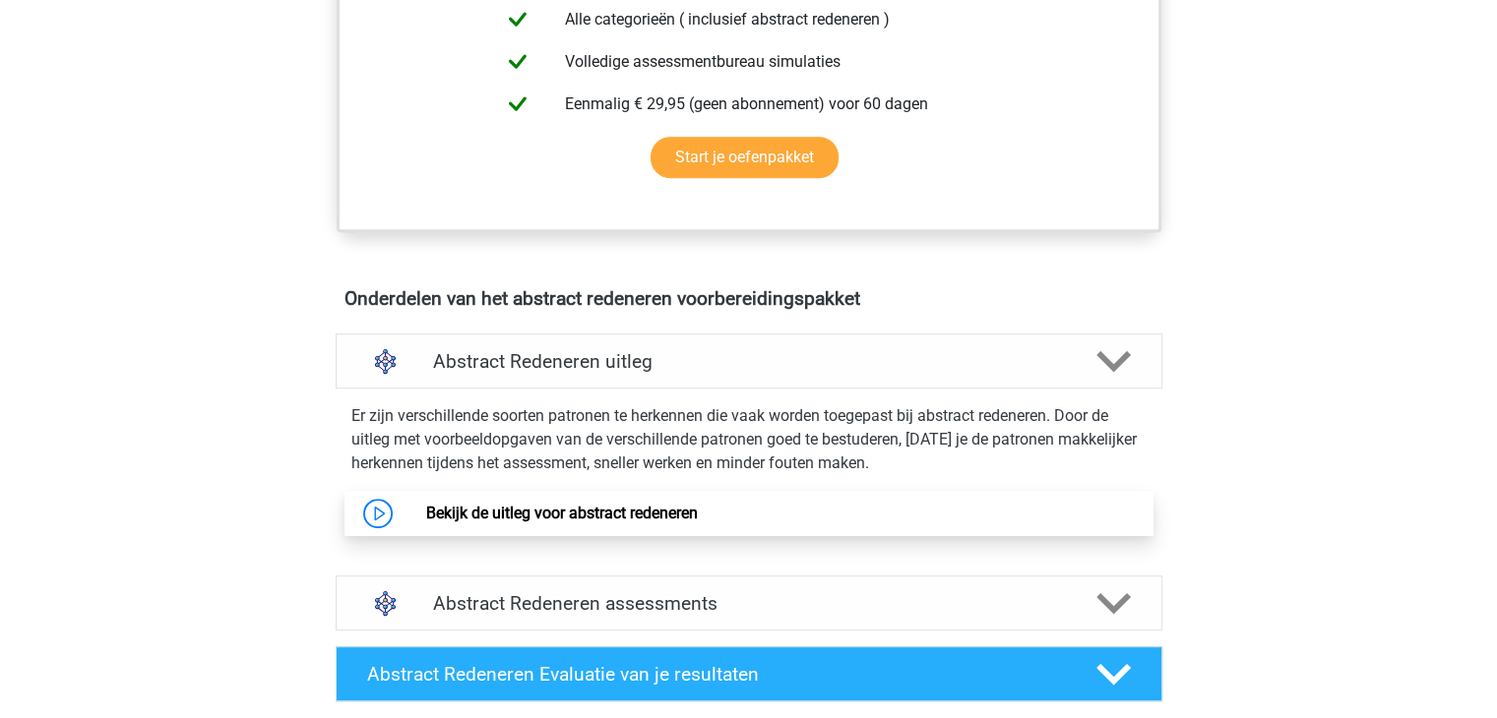 The height and width of the screenshot is (718, 1497). What do you see at coordinates (749, 298) in the screenshot?
I see `h4: Onderdelen van het abstract redeneren voorbereidingspakket` at bounding box center [749, 298].